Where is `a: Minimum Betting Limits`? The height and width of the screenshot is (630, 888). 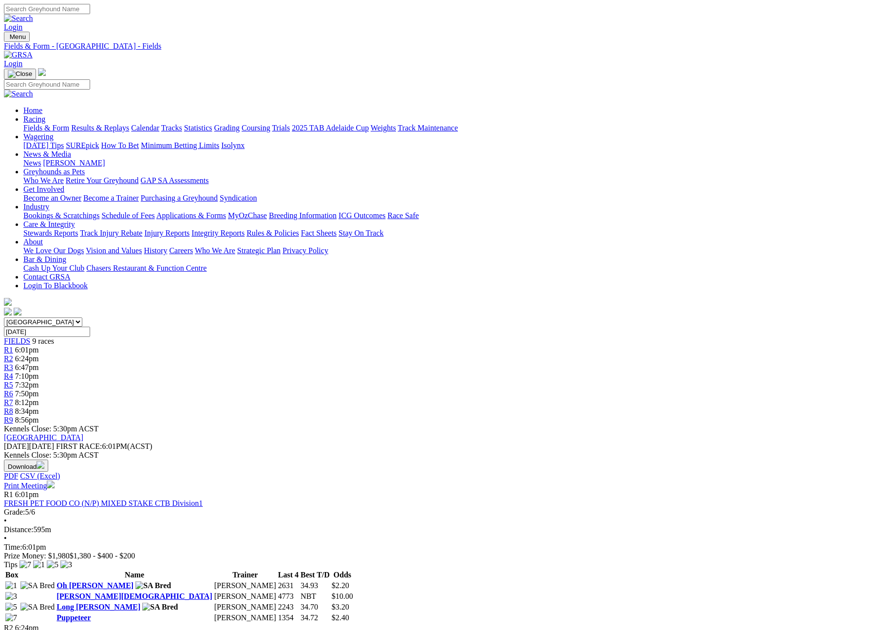 a: Minimum Betting Limits is located at coordinates (180, 145).